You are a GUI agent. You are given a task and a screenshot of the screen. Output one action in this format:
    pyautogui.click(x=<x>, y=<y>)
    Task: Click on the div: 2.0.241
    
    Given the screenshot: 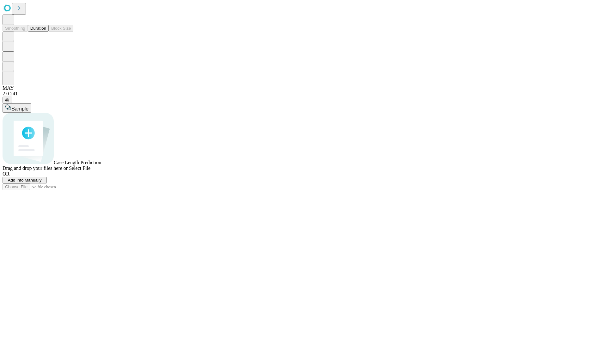 What is the action you would take?
    pyautogui.click(x=303, y=94)
    